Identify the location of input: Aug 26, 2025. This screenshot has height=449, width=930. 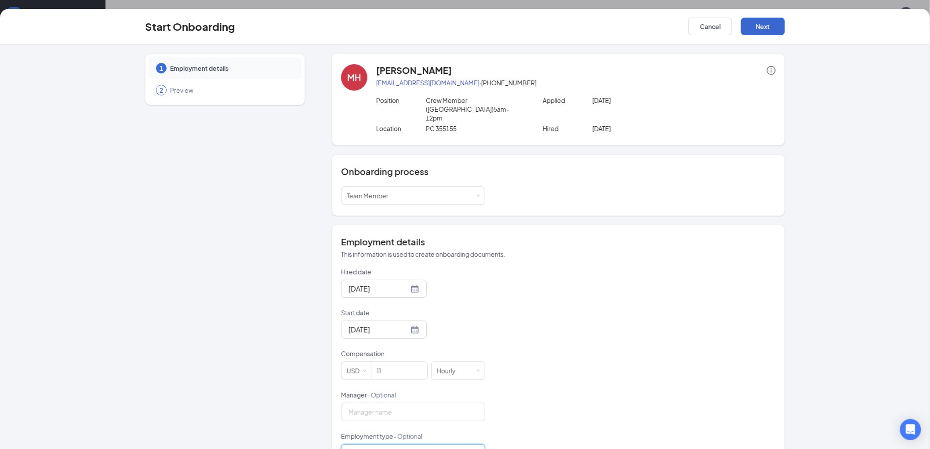
(378, 329).